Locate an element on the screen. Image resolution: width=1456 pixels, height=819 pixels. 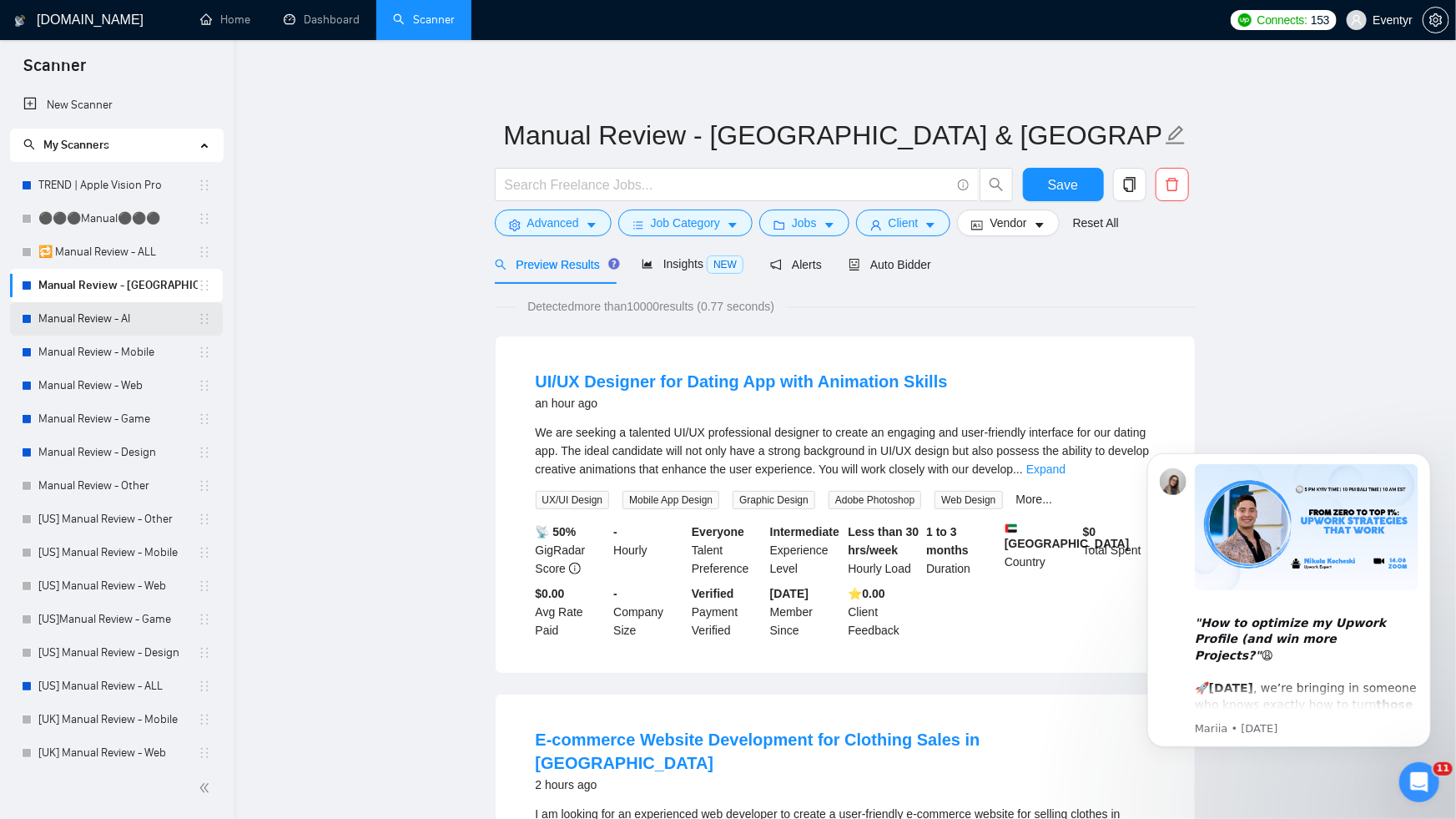
b: 1 to 3 months is located at coordinates (947, 540).